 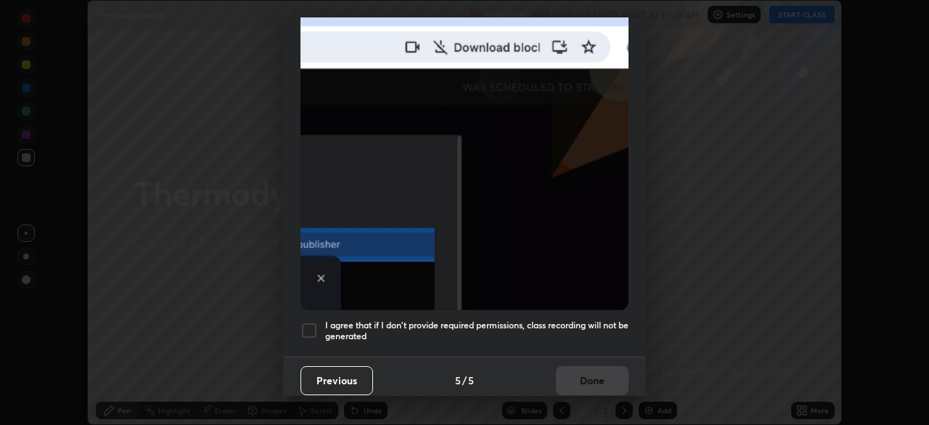 I want to click on button: Previous, so click(x=337, y=380).